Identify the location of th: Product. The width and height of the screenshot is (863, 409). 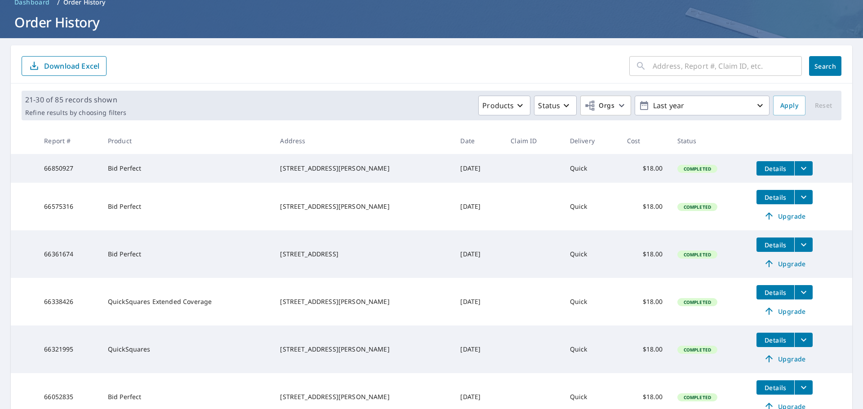
(187, 141).